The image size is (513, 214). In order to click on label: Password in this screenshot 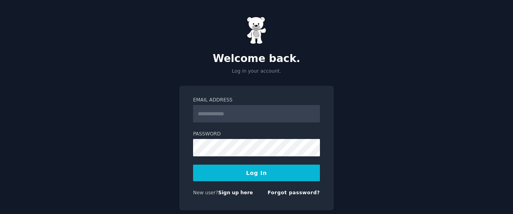, I will do `click(256, 134)`.